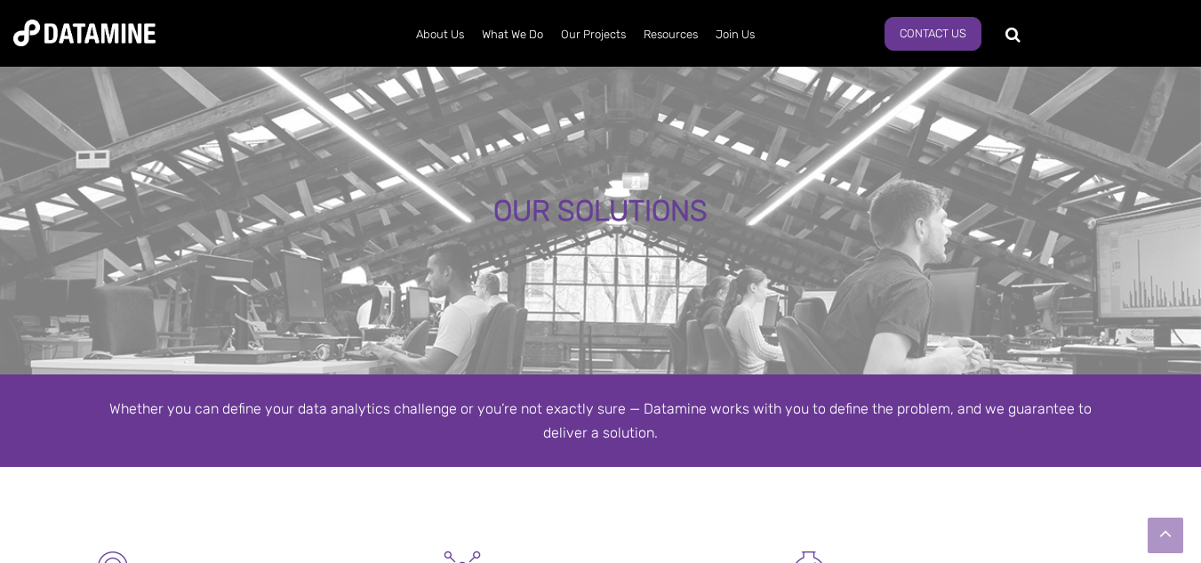  I want to click on a: Our Projects, so click(593, 35).